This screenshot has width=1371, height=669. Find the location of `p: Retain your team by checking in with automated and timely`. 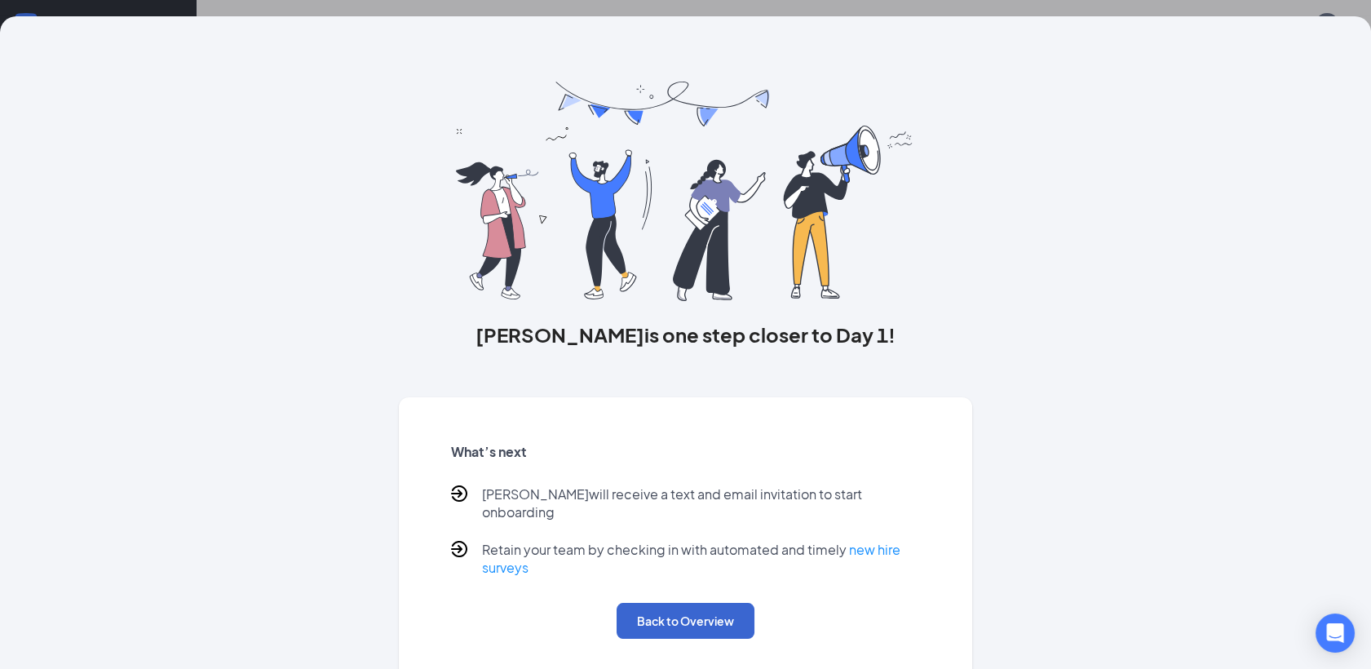

p: Retain your team by checking in with automated and timely is located at coordinates (701, 558).